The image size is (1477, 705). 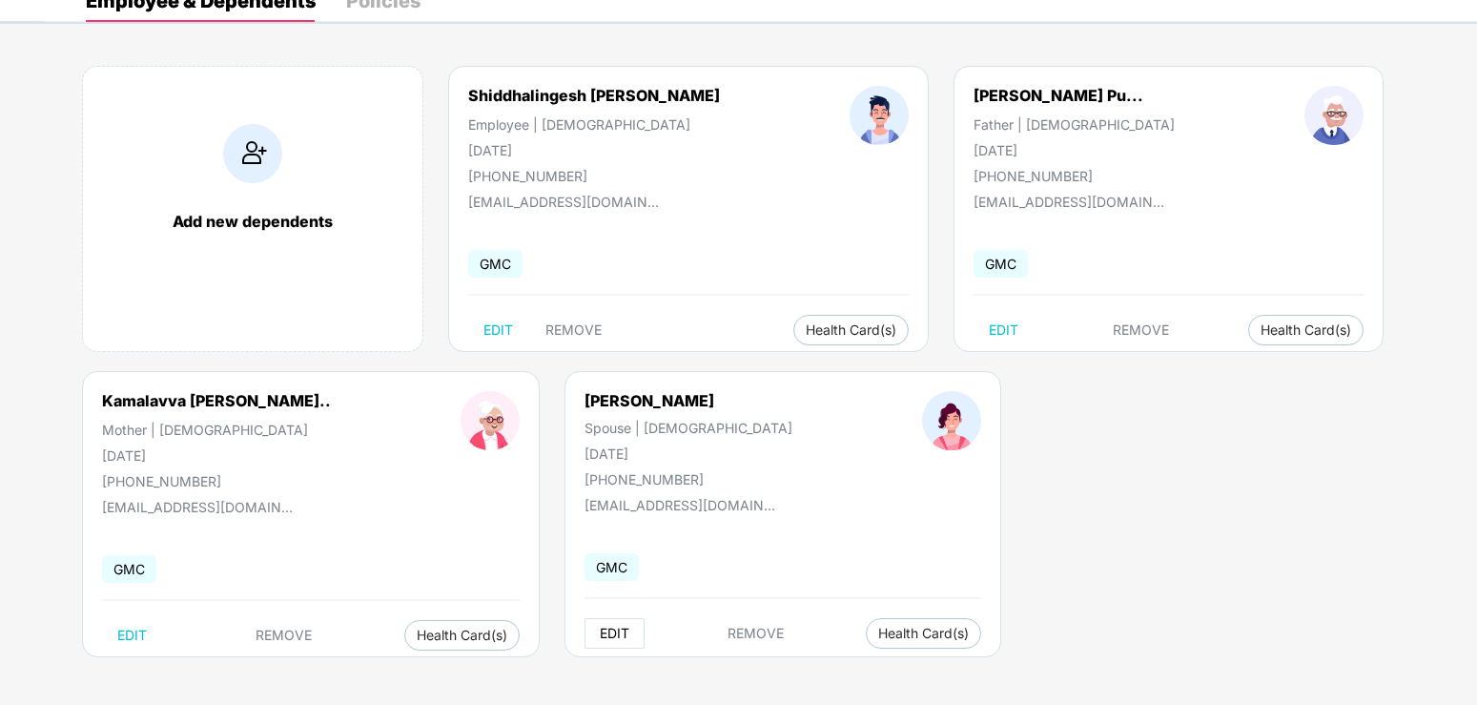 I want to click on img: addIcon, so click(x=253, y=154).